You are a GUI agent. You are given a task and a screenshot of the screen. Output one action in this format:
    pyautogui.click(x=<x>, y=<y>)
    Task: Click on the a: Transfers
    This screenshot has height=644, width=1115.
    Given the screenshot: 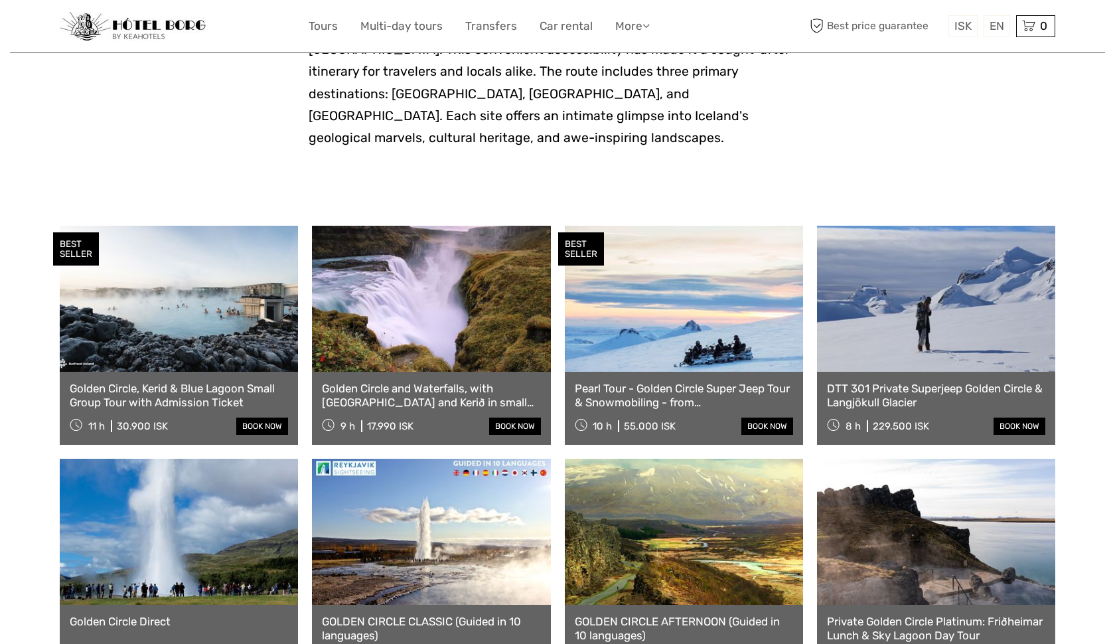 What is the action you would take?
    pyautogui.click(x=491, y=26)
    